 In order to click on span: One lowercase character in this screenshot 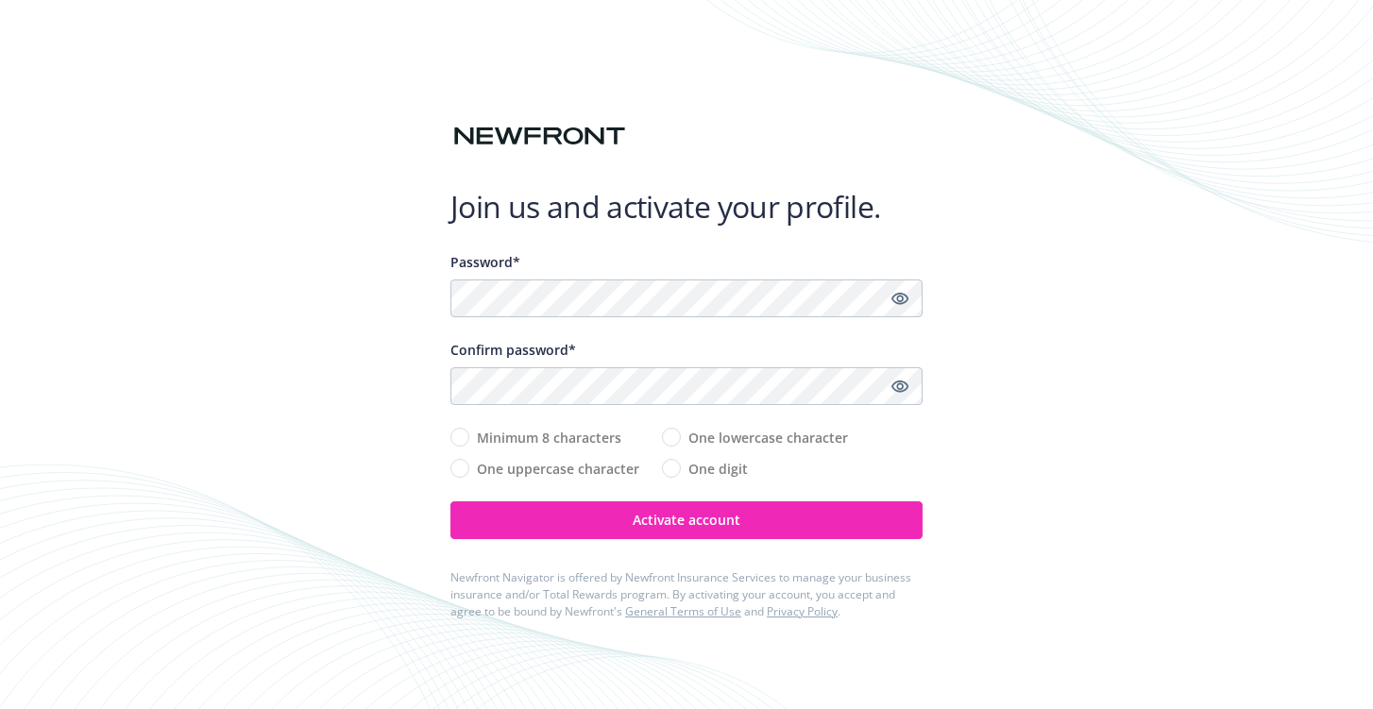, I will do `click(768, 437)`.